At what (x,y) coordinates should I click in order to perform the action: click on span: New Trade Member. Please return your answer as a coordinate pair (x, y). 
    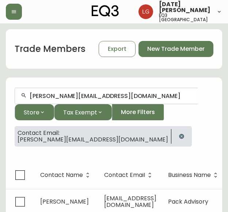
    Looking at the image, I should click on (176, 49).